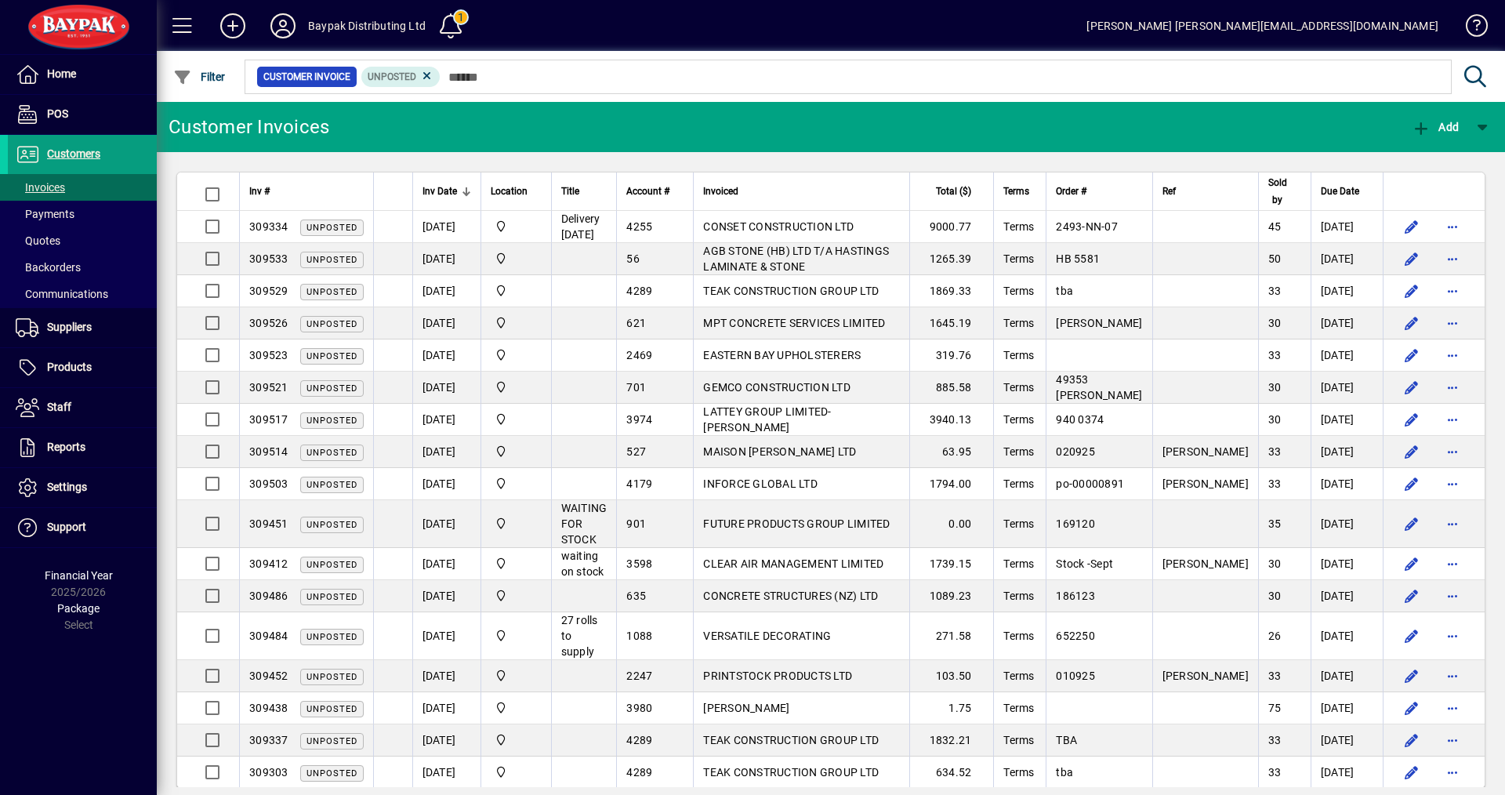  I want to click on span: Invoiced, so click(720, 191).